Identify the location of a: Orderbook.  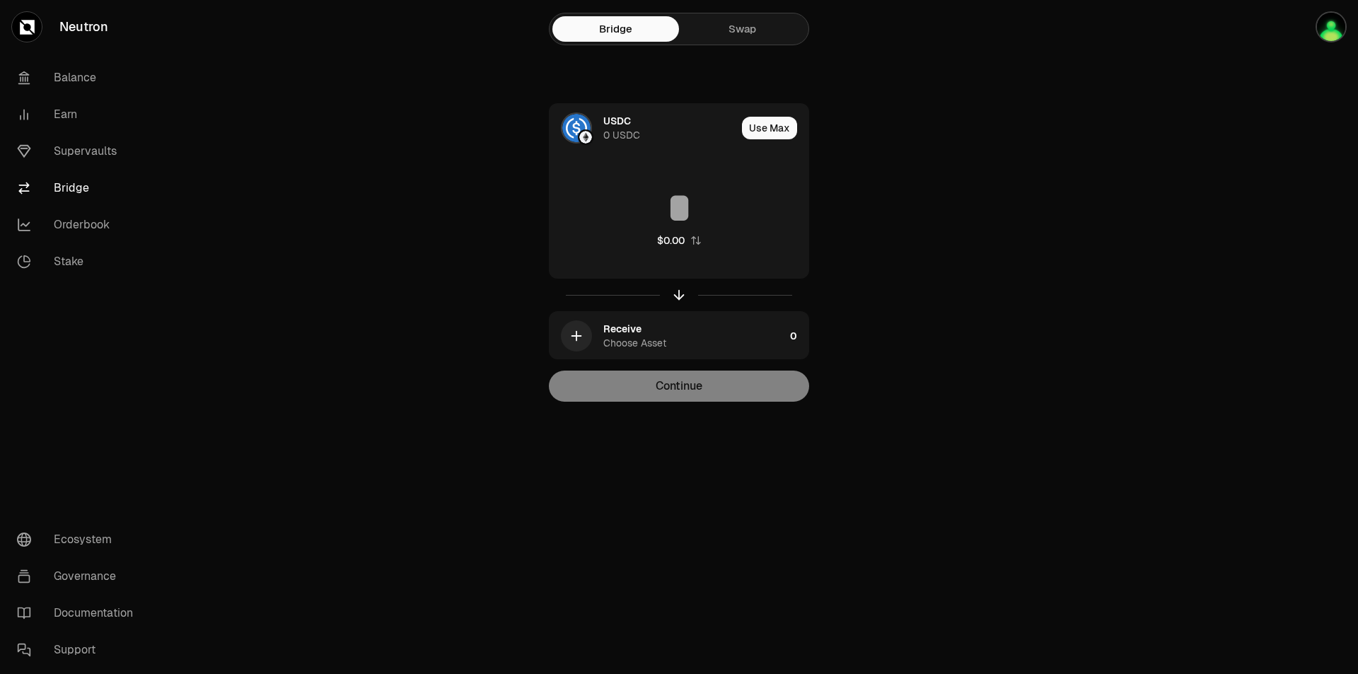
(79, 225).